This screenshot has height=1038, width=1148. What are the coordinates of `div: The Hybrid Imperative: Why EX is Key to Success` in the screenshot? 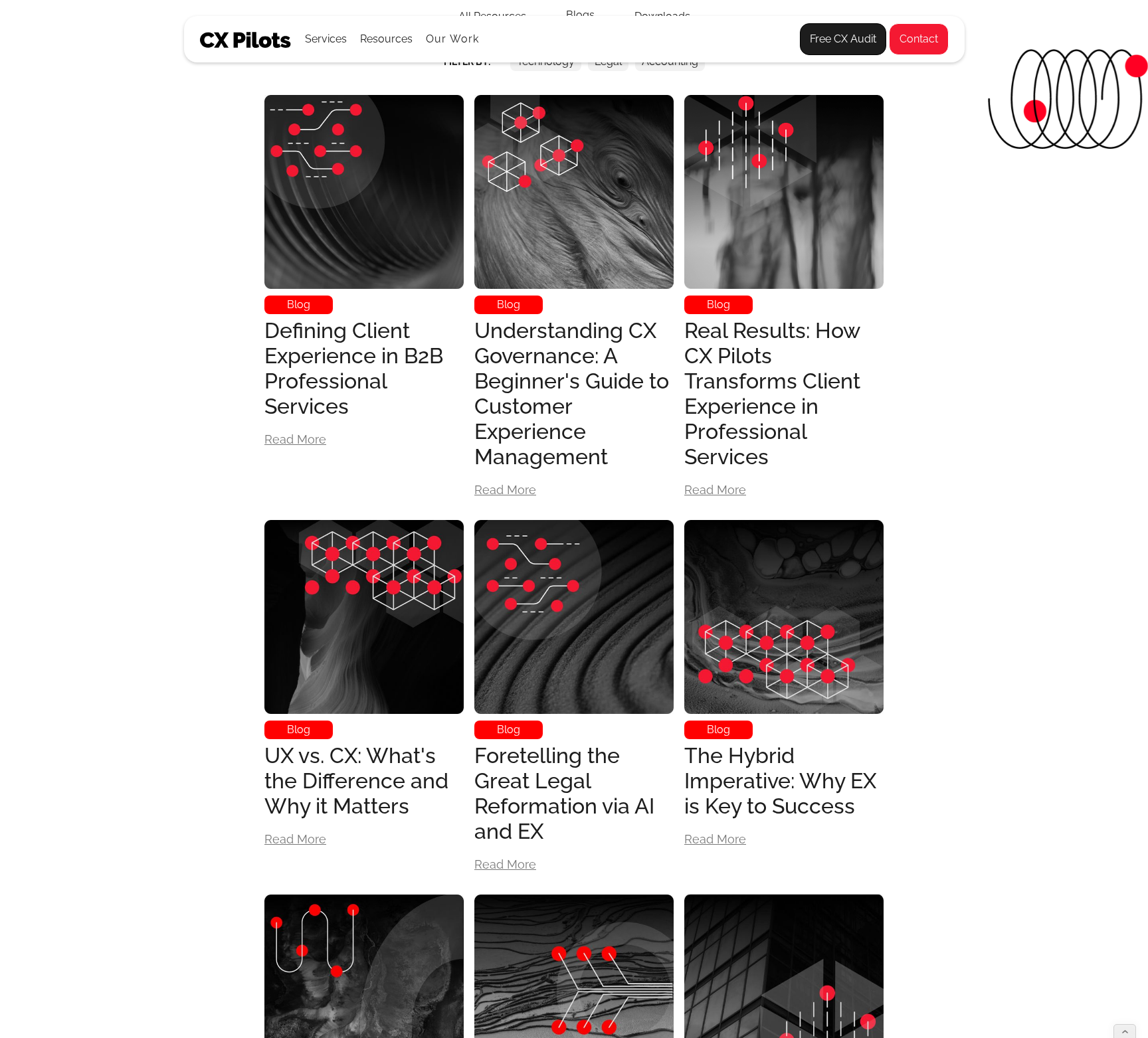 It's located at (783, 781).